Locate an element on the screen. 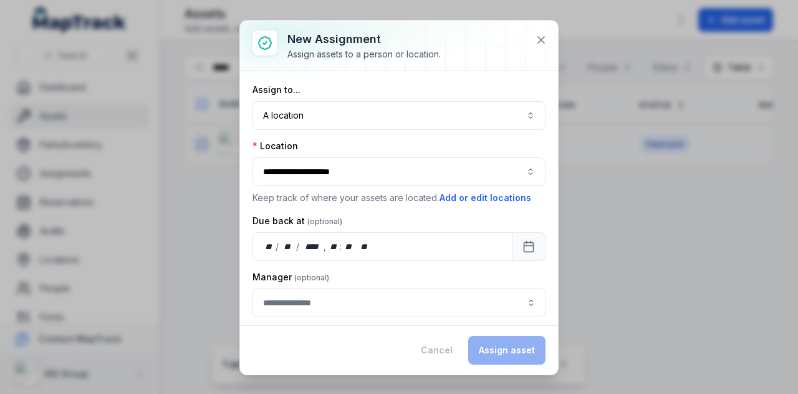  button: Add or edit locations is located at coordinates (485, 198).